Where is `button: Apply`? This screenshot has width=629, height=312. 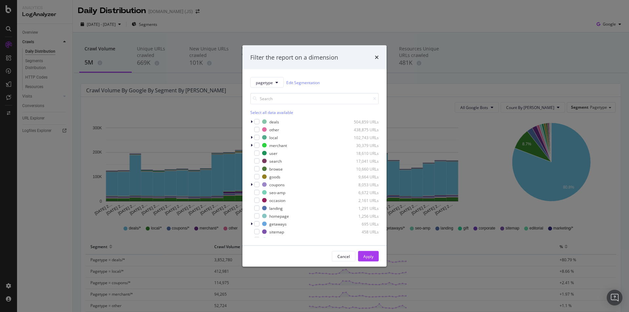
button: Apply is located at coordinates (368, 257).